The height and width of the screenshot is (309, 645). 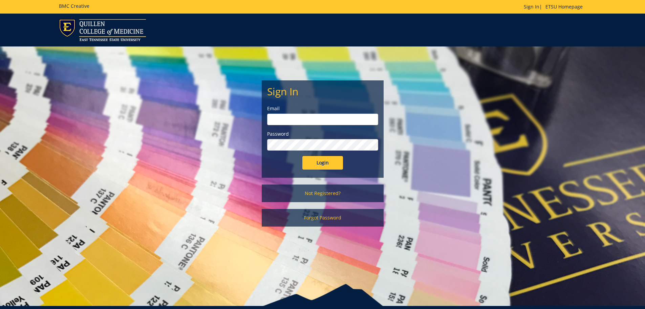 I want to click on h2: Sign In, so click(x=323, y=91).